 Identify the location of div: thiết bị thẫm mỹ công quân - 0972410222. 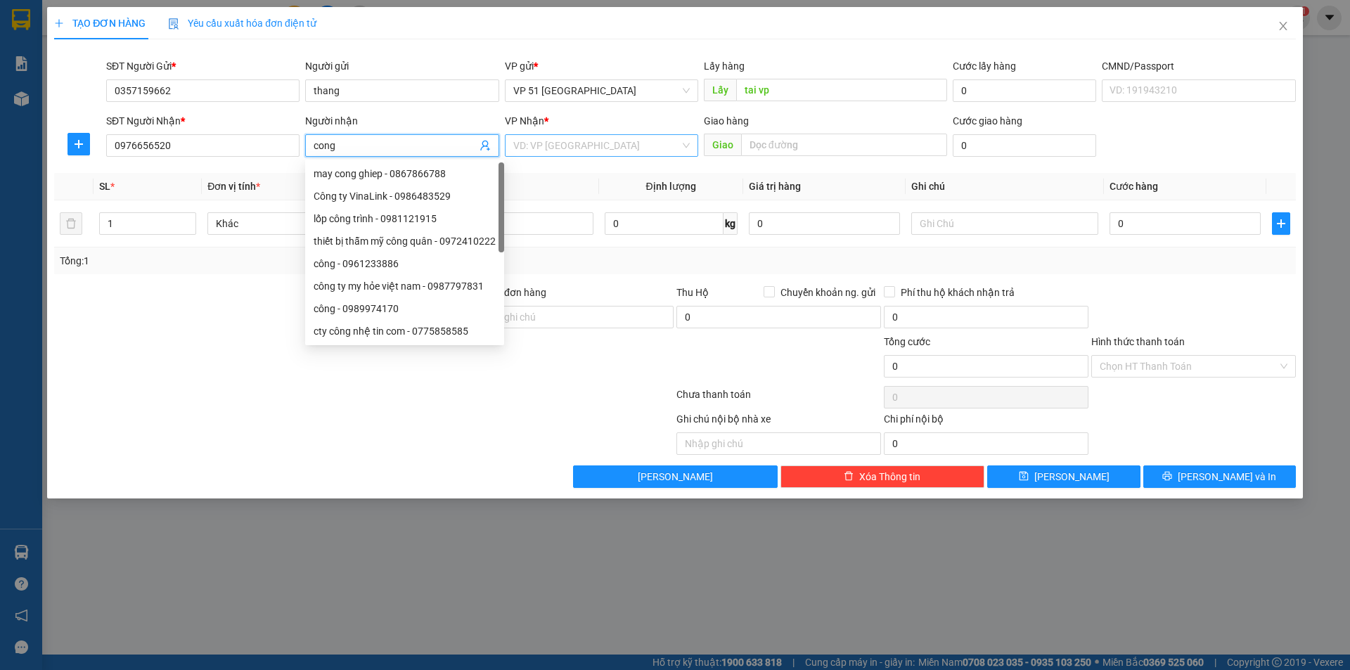
(404, 241).